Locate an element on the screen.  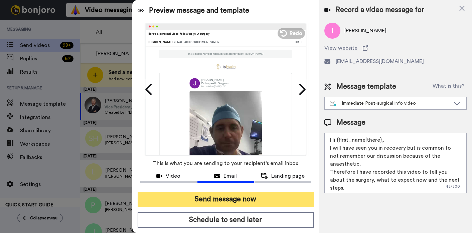
button: Schedule to send later is located at coordinates (226, 220).